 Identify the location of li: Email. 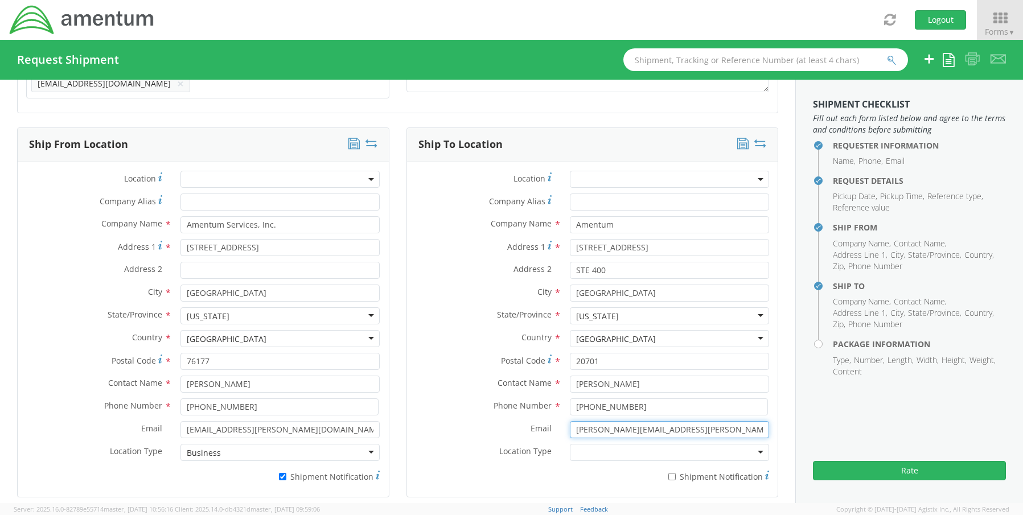
(895, 161).